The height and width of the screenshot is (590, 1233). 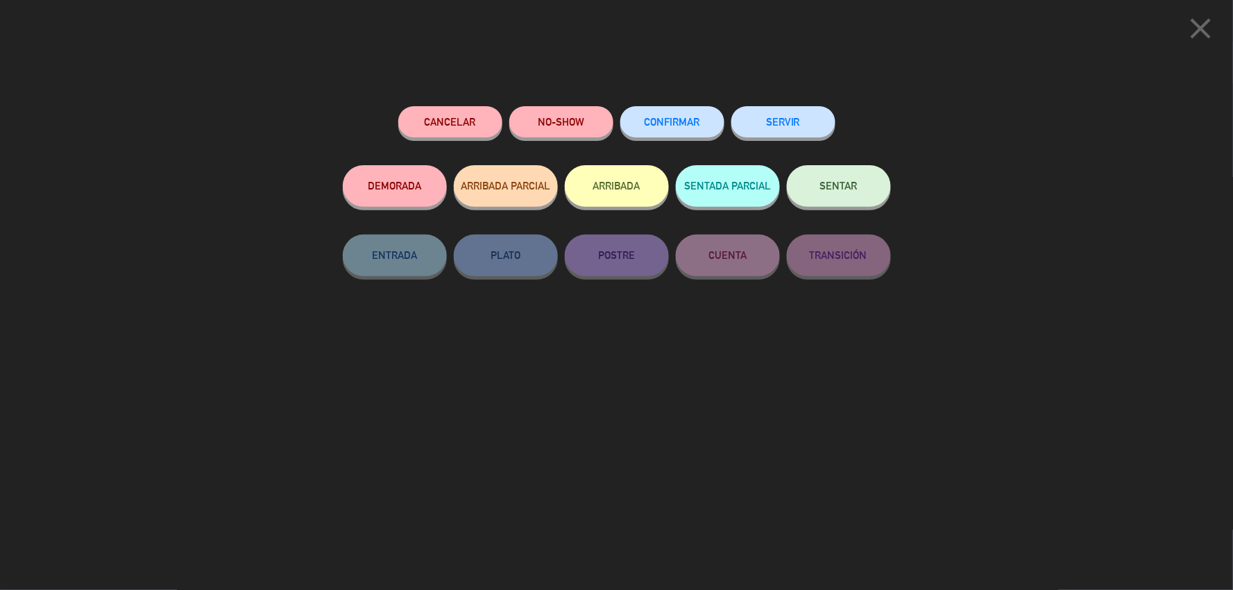 I want to click on button: PLATO, so click(x=506, y=255).